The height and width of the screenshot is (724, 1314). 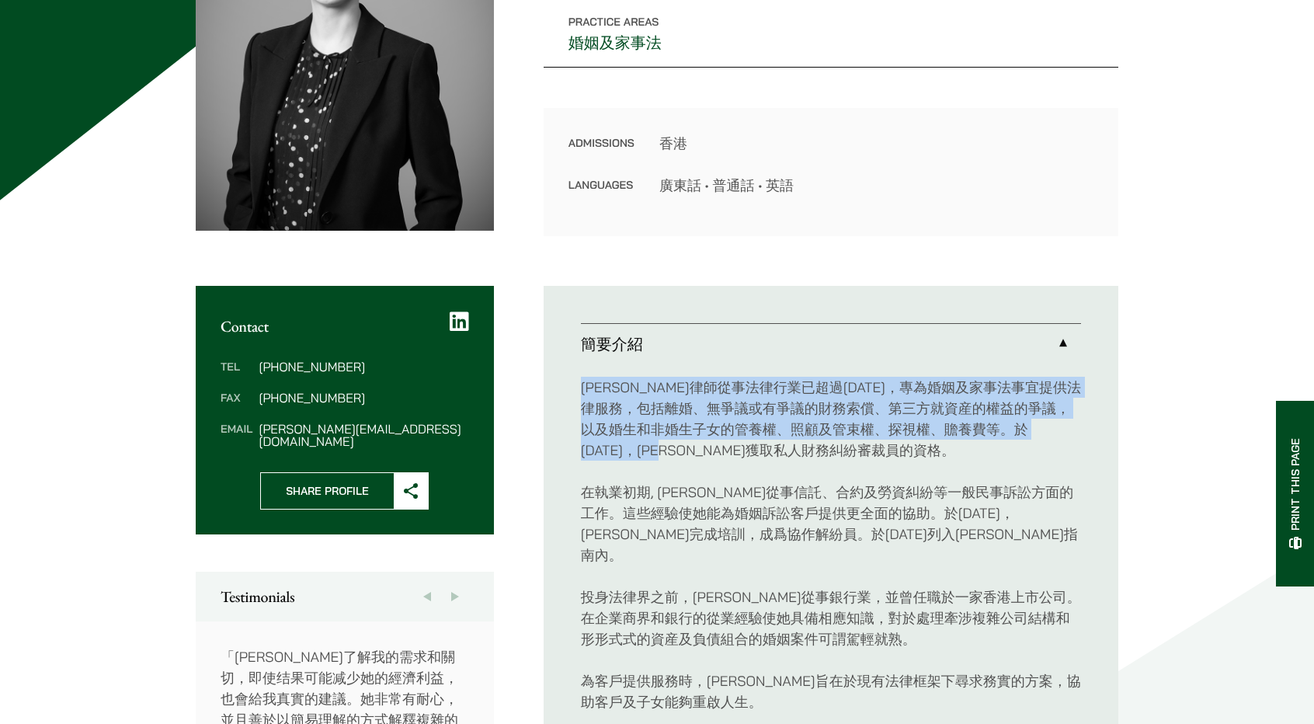 I want to click on a: 婚姻及家事法, so click(x=615, y=43).